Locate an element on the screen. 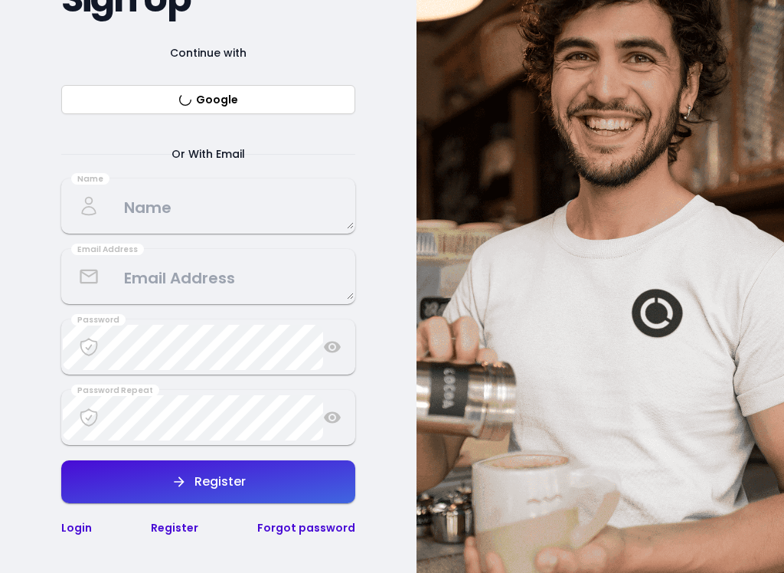  a: Register is located at coordinates (175, 528).